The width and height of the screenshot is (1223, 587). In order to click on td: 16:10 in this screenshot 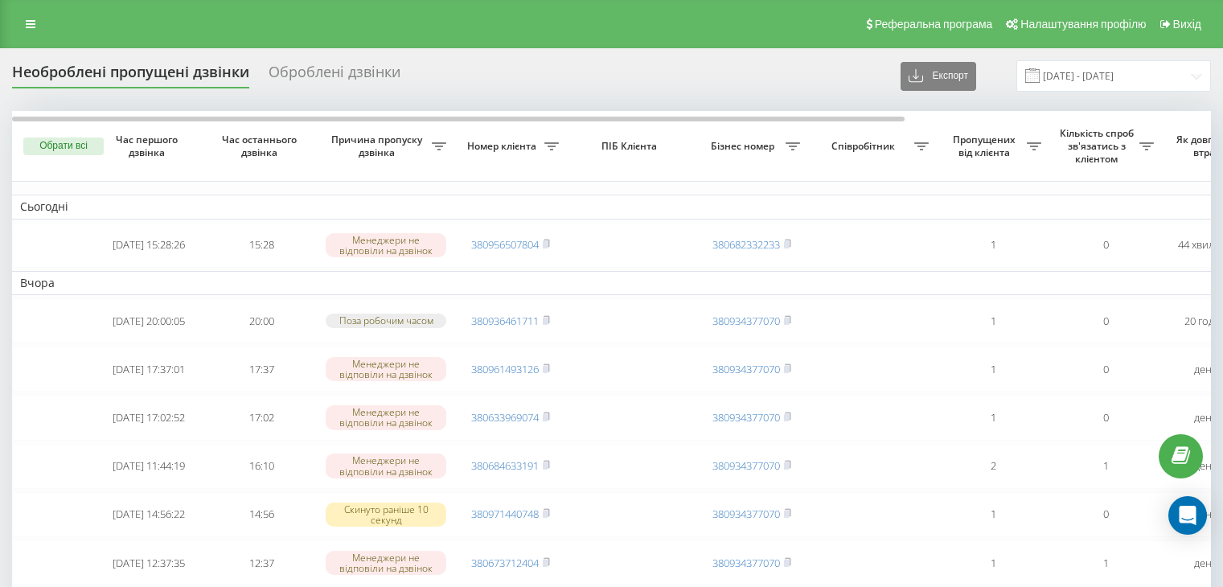, I will do `click(261, 466)`.